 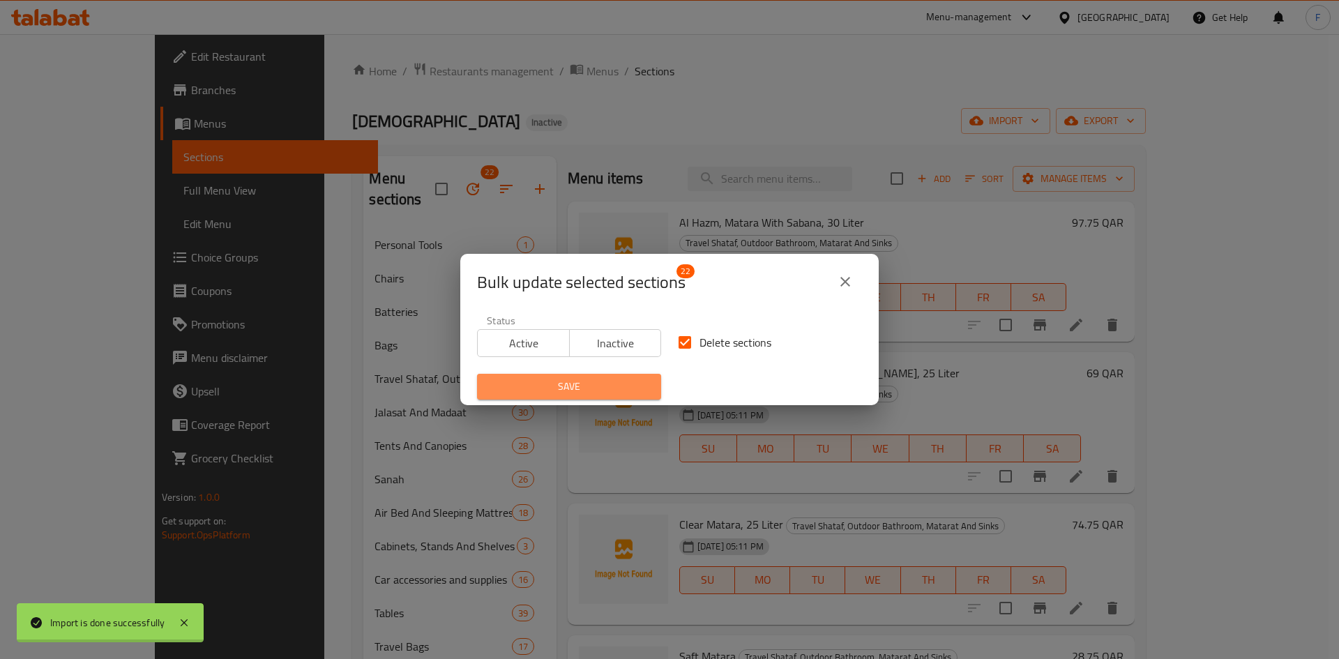 What do you see at coordinates (581, 283) in the screenshot?
I see `span: Selected section count` at bounding box center [581, 283].